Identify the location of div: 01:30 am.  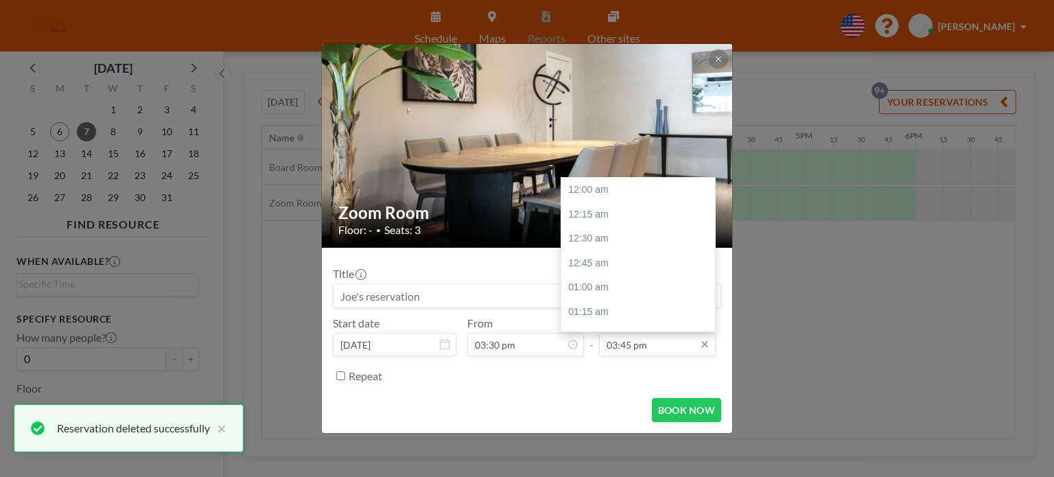
(642, 337).